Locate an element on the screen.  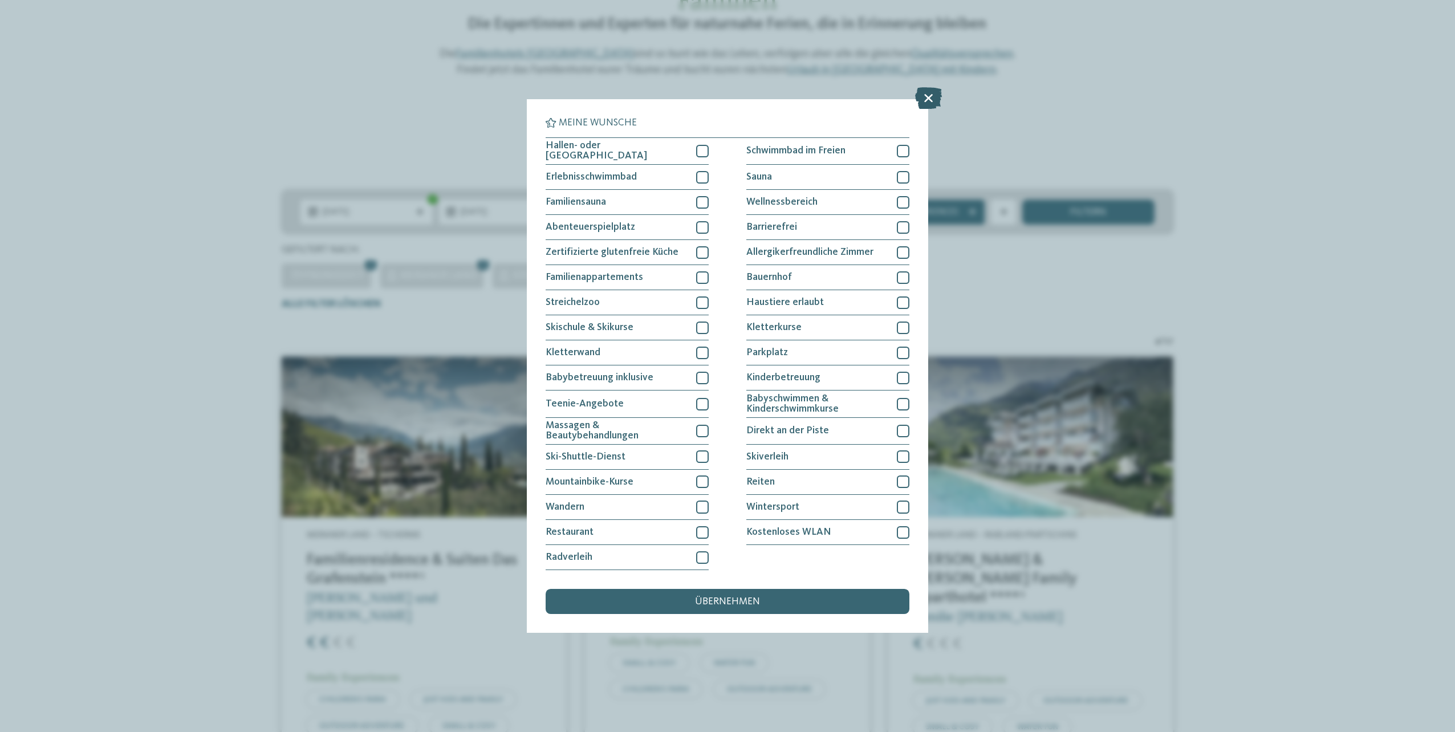
span: Erlebnisschwimmbad is located at coordinates (591, 177).